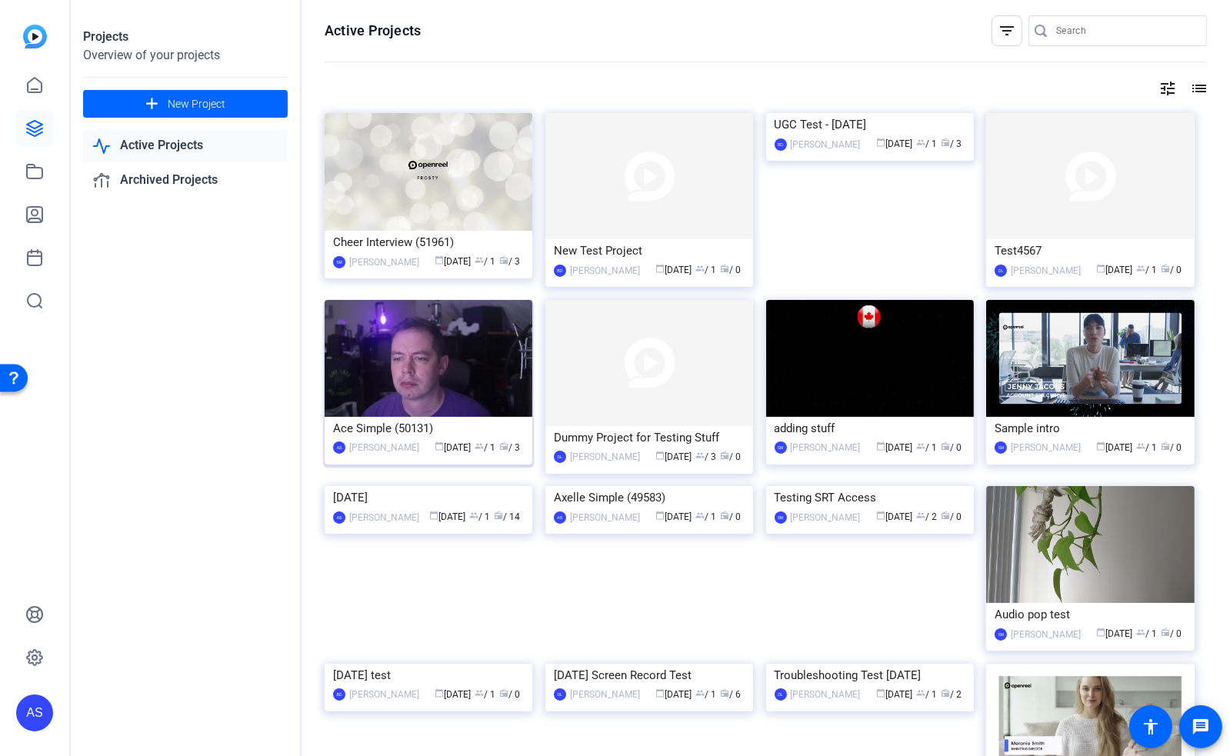  What do you see at coordinates (1151, 727) in the screenshot?
I see `mat-icon: accessibility` at bounding box center [1151, 727].